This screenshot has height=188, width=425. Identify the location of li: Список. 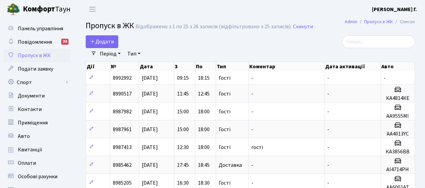
(404, 22).